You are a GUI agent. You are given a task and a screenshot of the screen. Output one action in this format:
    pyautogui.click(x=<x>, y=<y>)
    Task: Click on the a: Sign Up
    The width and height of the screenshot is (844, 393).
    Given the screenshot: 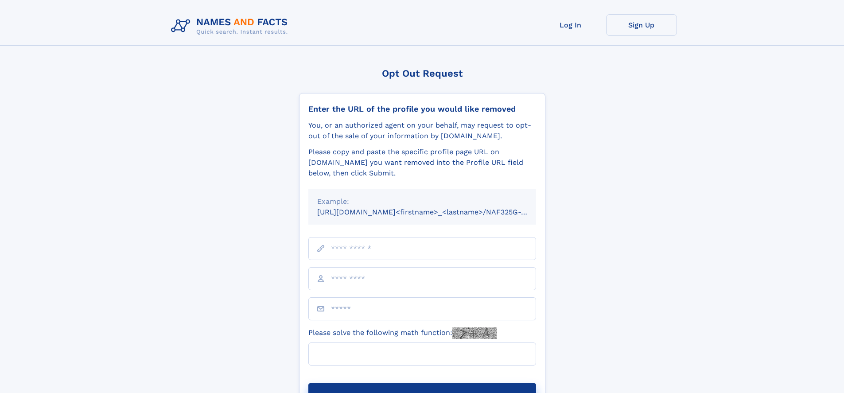 What is the action you would take?
    pyautogui.click(x=642, y=25)
    